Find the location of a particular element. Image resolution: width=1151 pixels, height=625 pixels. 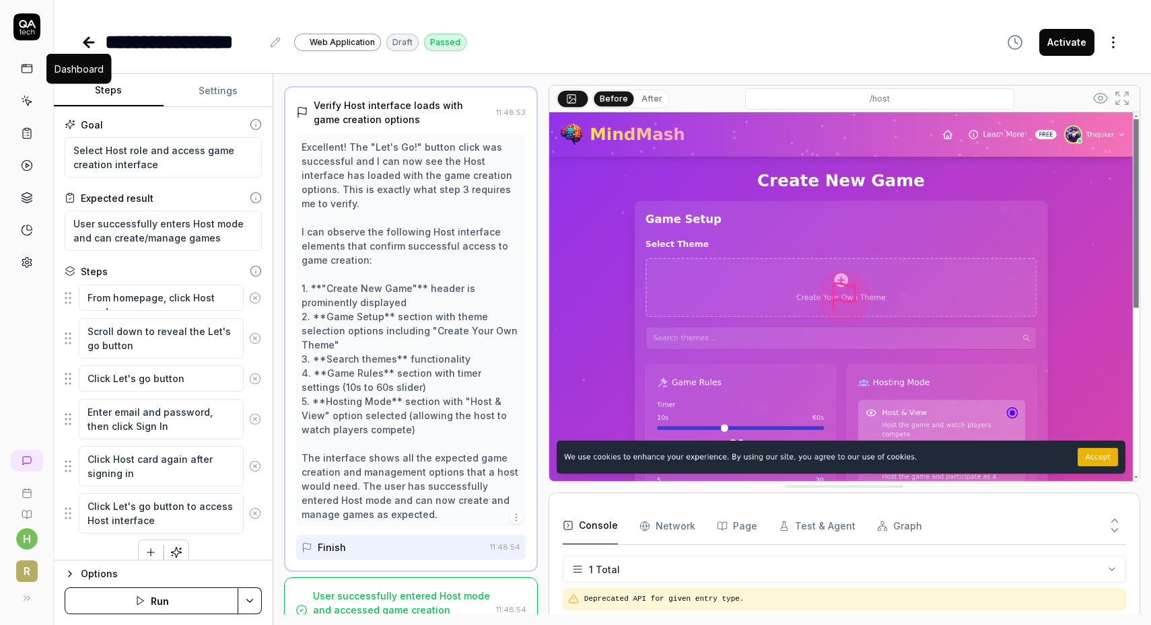

button: Before is located at coordinates (613, 98).